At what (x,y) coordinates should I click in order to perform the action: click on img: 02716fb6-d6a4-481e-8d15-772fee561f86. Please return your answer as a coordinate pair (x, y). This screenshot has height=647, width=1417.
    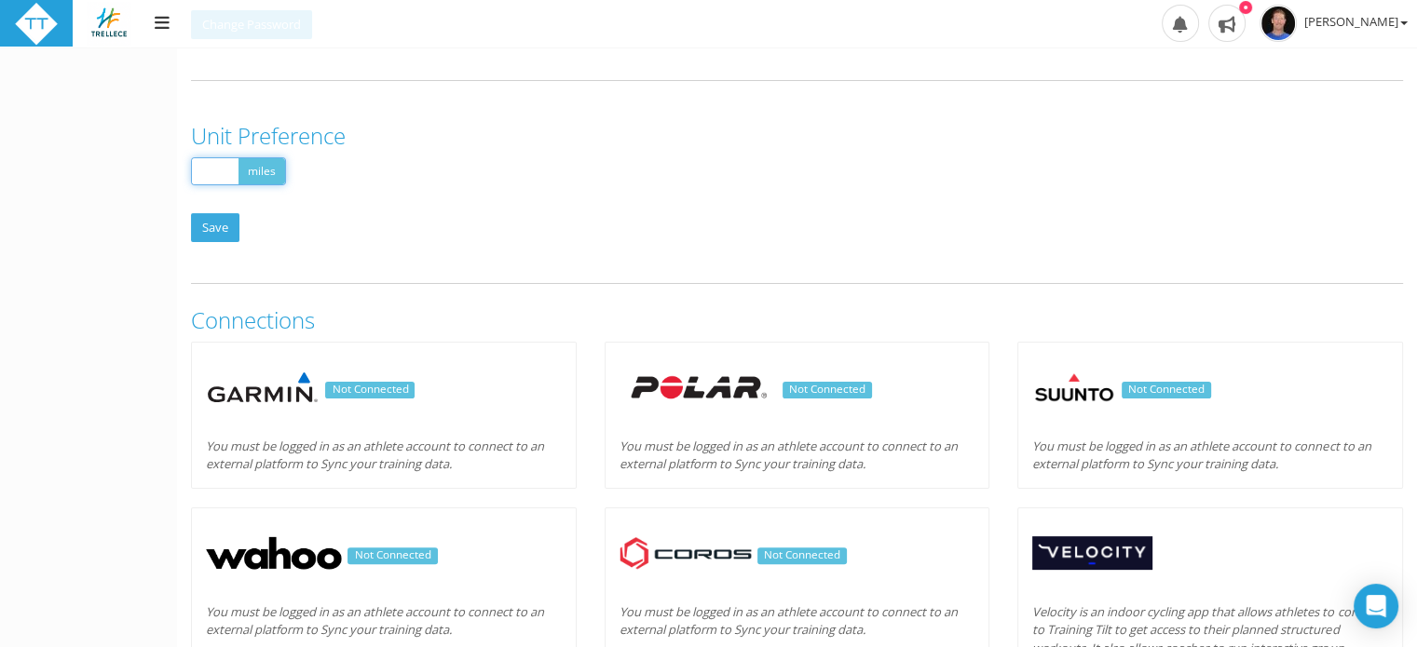
    Looking at the image, I should click on (1278, 23).